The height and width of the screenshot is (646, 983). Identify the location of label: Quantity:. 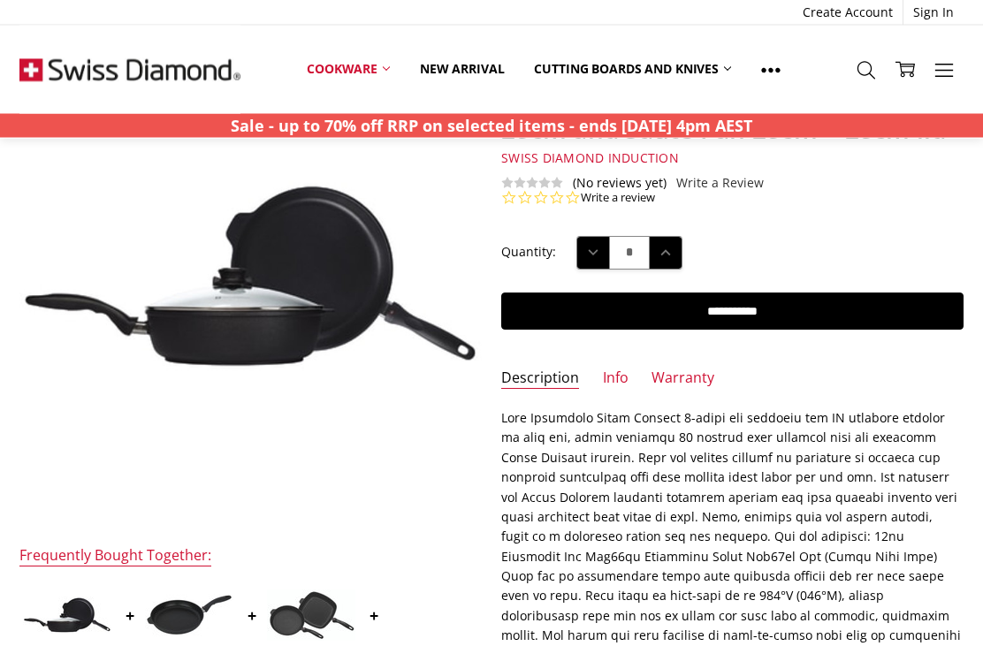
(529, 253).